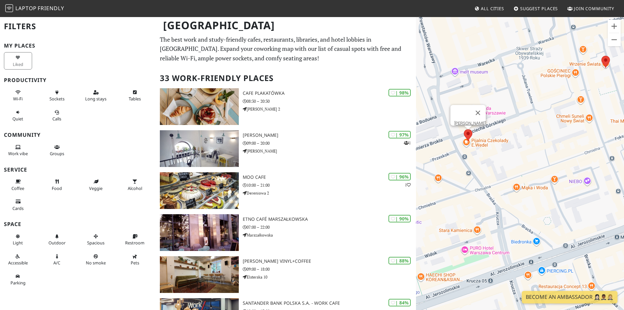  Describe the element at coordinates (96, 239) in the screenshot. I see `button: Spacious` at that location.